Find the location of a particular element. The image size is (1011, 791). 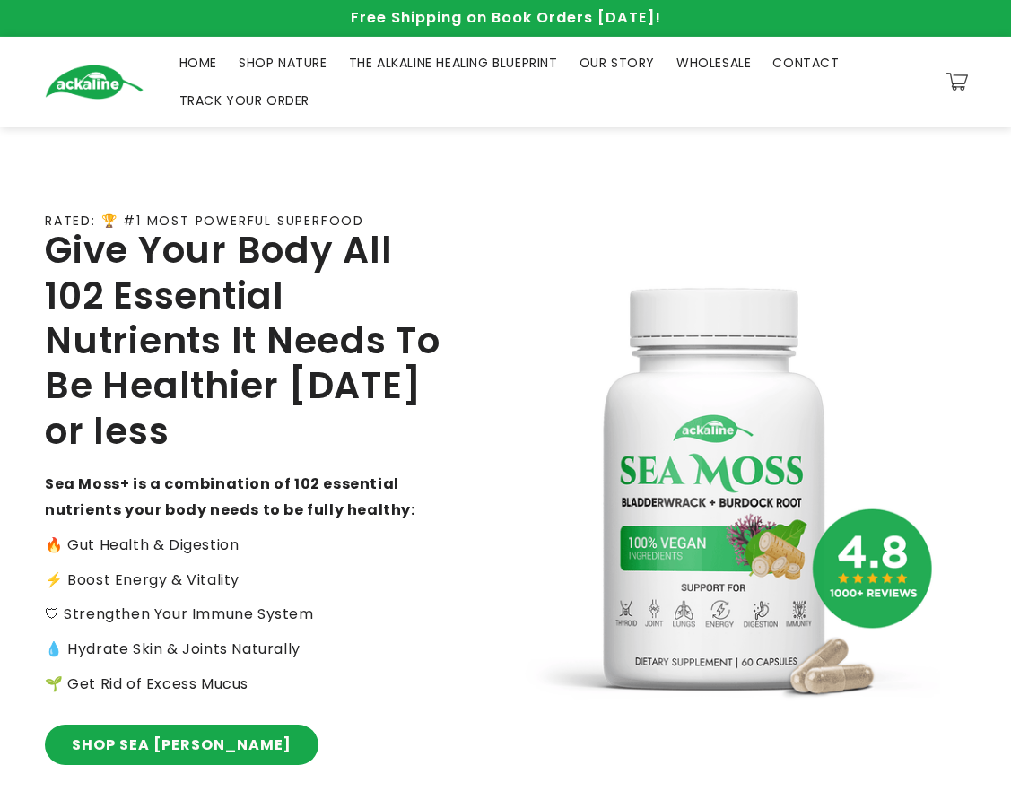

p: ⚡️ Boost Energy & Vitality is located at coordinates (244, 580).